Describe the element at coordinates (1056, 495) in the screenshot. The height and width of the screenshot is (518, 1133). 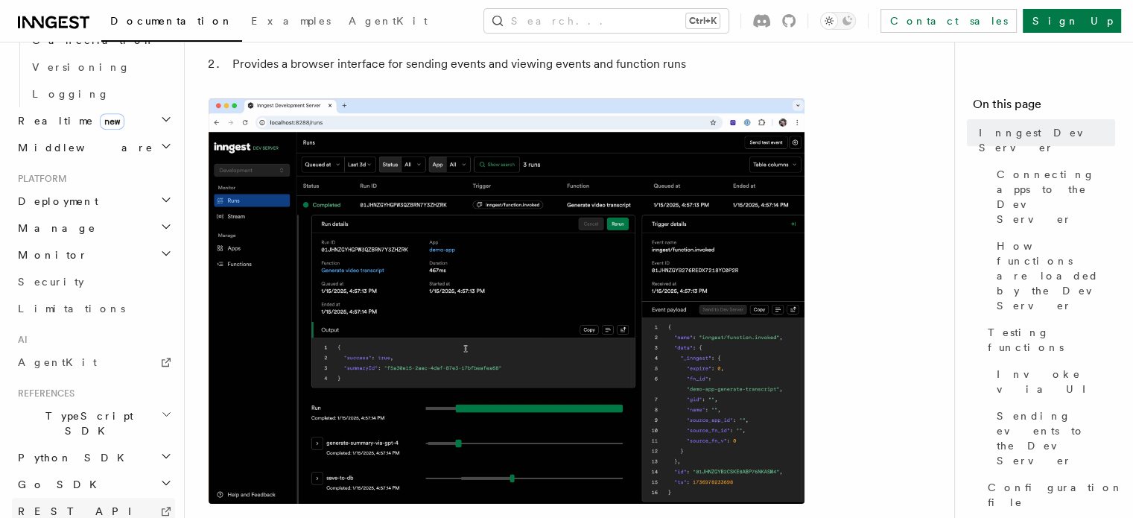
I see `span: Configuration file` at that location.